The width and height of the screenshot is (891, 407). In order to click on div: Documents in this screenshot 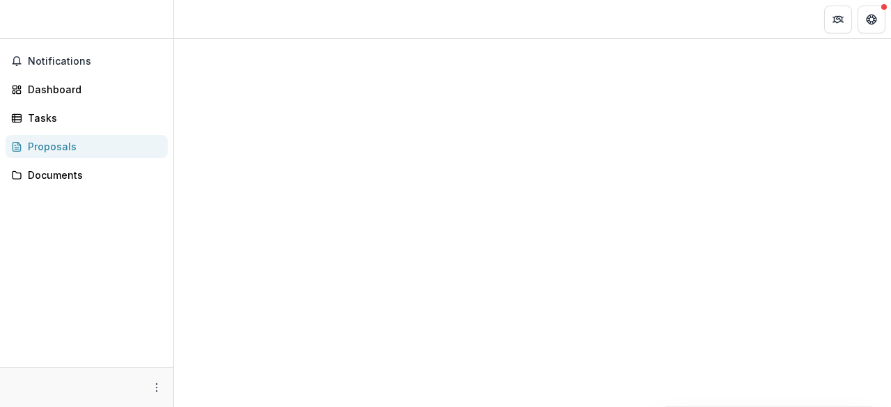, I will do `click(92, 175)`.